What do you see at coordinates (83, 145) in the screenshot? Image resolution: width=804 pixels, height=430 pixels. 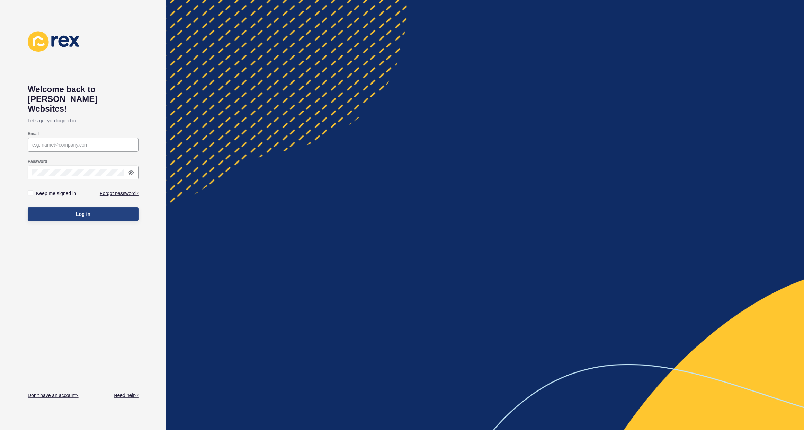 I see `input: e.g. name@company.com` at bounding box center [83, 145].